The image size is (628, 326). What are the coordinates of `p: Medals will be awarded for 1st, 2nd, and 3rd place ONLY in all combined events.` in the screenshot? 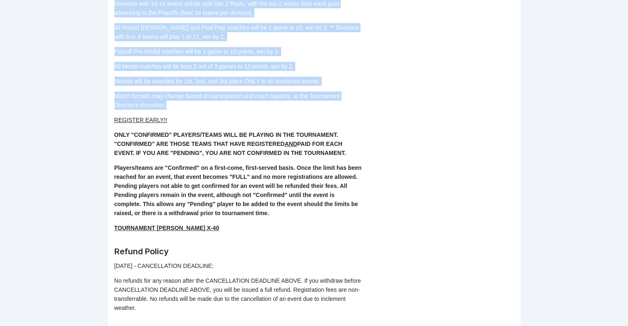 It's located at (238, 81).